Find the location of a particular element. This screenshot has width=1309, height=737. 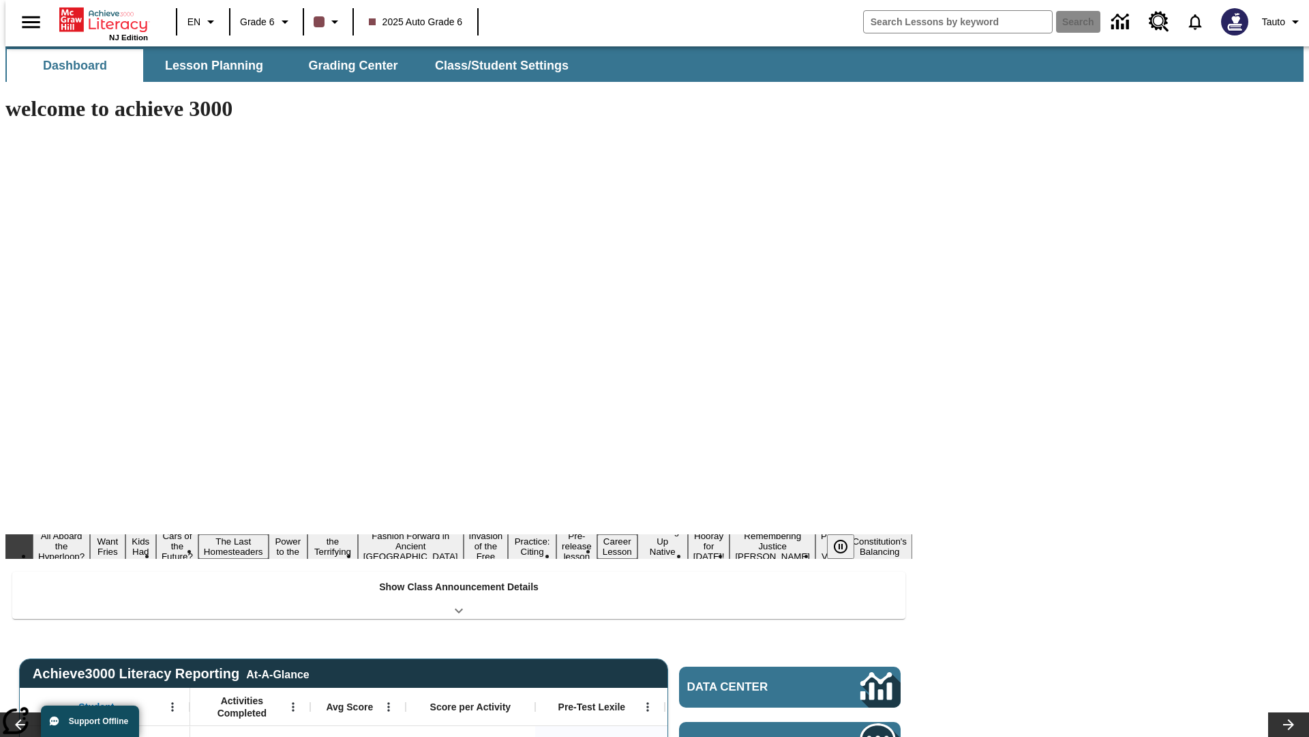

span: Data Center is located at coordinates (751, 687).